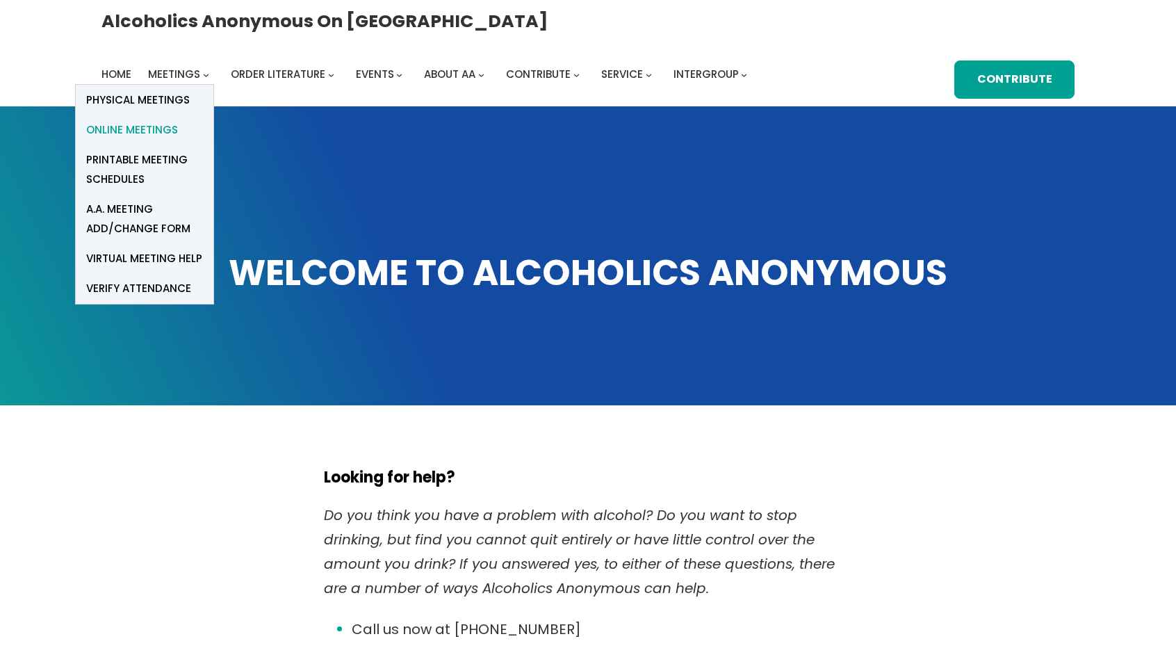 The width and height of the screenshot is (1176, 648). I want to click on span: Intergroup, so click(706, 74).